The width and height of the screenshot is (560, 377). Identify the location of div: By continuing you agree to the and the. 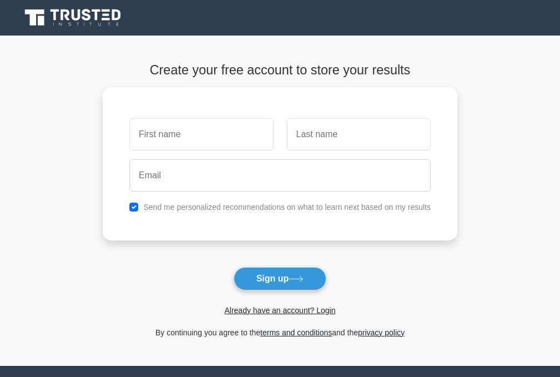
(280, 333).